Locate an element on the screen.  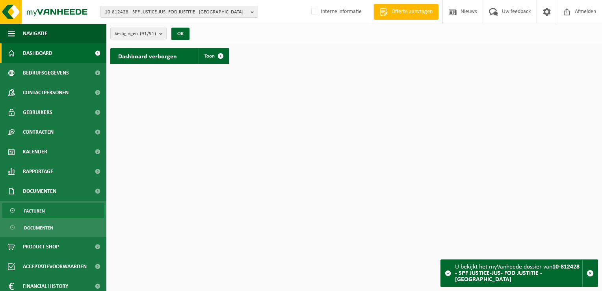
span: Acceptatievoorwaarden is located at coordinates (55, 266).